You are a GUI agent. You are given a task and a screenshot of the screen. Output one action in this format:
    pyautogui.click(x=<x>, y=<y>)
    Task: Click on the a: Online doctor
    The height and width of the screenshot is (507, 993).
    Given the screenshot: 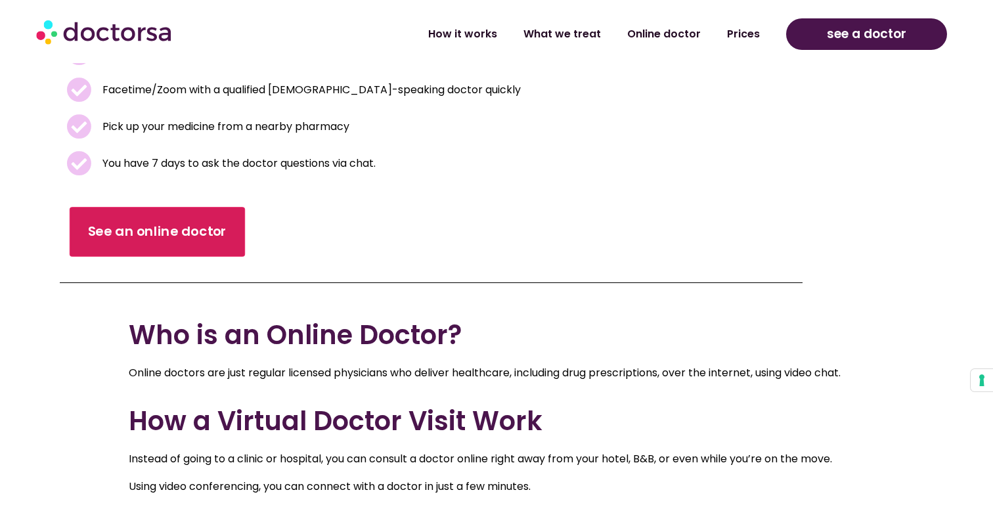 What is the action you would take?
    pyautogui.click(x=664, y=34)
    